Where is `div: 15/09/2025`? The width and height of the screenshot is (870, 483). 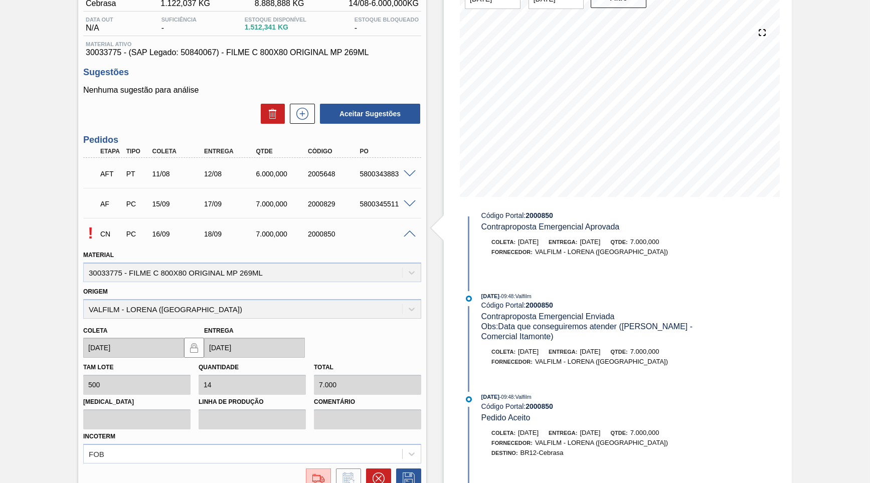
div: 15/09/2025 is located at coordinates (178, 204).